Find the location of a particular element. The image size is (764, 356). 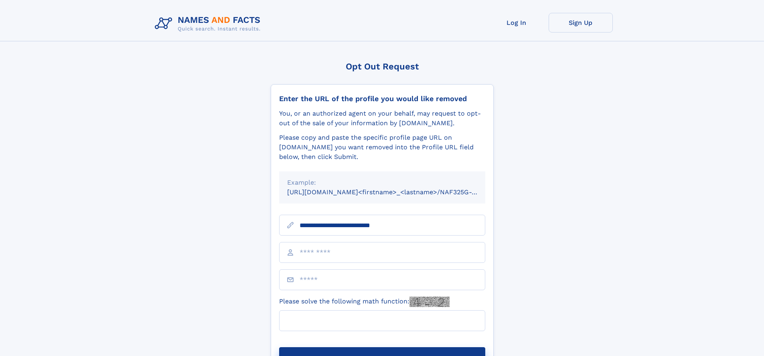

div: Enter the URL of the profile you would like removed is located at coordinates (382, 99).